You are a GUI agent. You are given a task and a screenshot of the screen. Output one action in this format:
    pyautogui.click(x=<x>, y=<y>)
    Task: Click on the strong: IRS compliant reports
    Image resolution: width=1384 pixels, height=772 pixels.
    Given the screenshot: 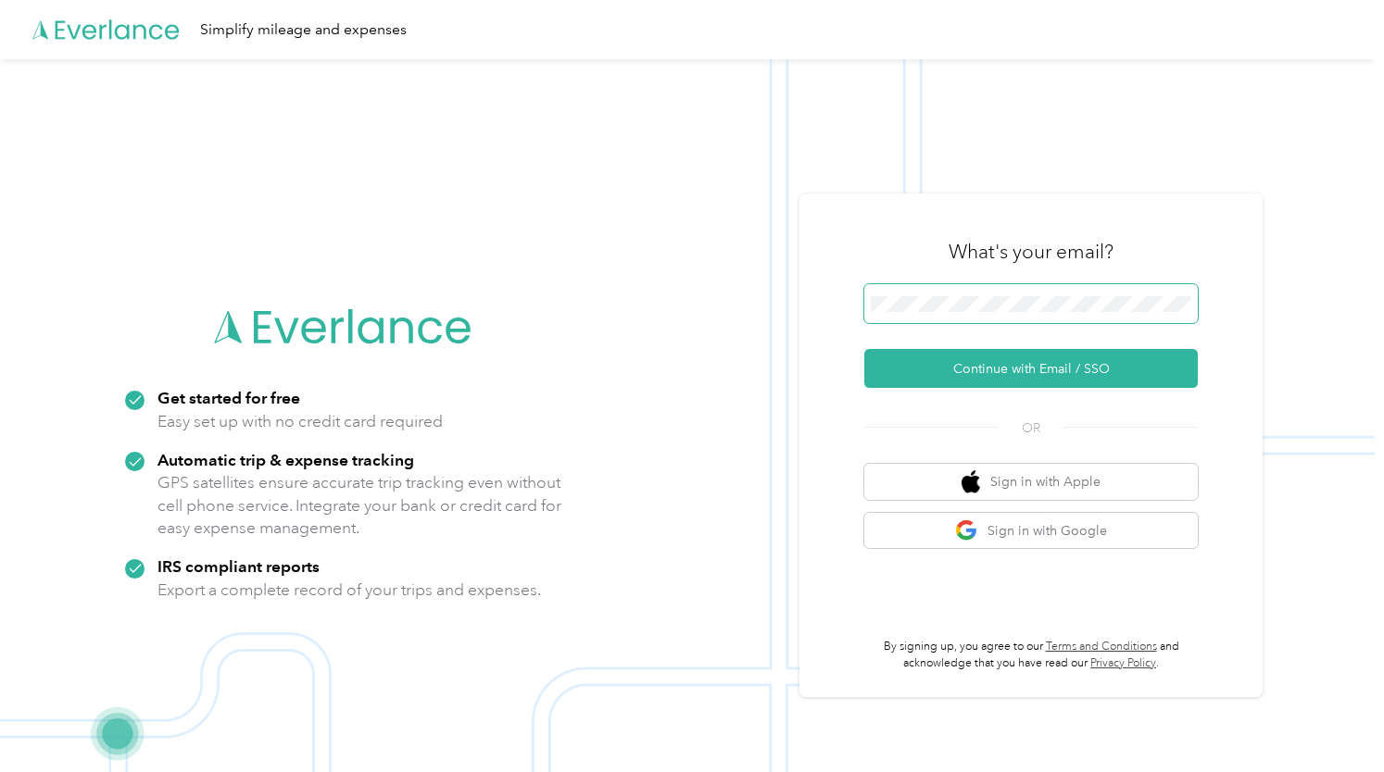 What is the action you would take?
    pyautogui.click(x=238, y=566)
    